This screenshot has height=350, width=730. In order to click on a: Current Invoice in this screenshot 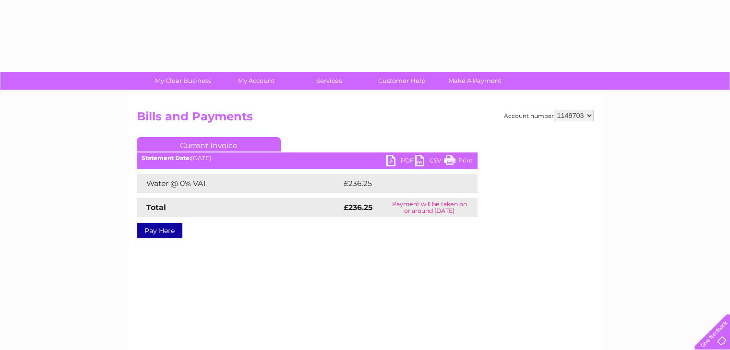, I will do `click(209, 144)`.